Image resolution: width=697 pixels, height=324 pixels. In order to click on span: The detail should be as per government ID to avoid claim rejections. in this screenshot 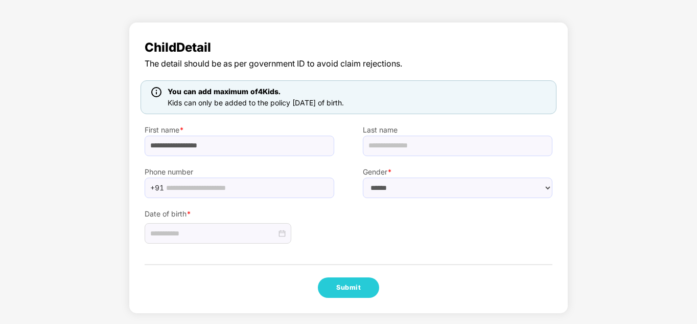, I will do `click(349, 63)`.